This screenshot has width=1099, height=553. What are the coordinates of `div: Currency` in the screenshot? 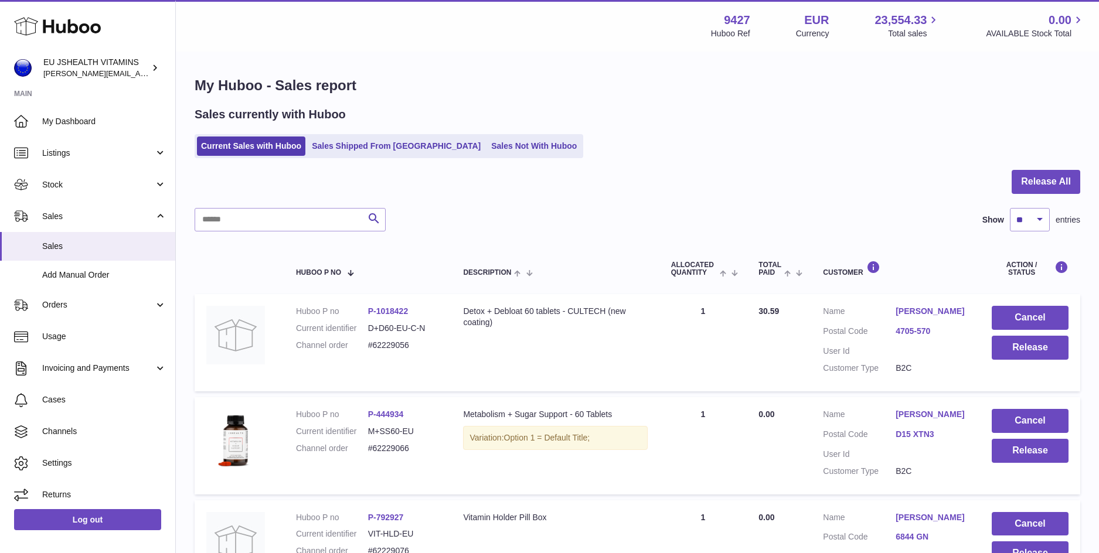 It's located at (812, 33).